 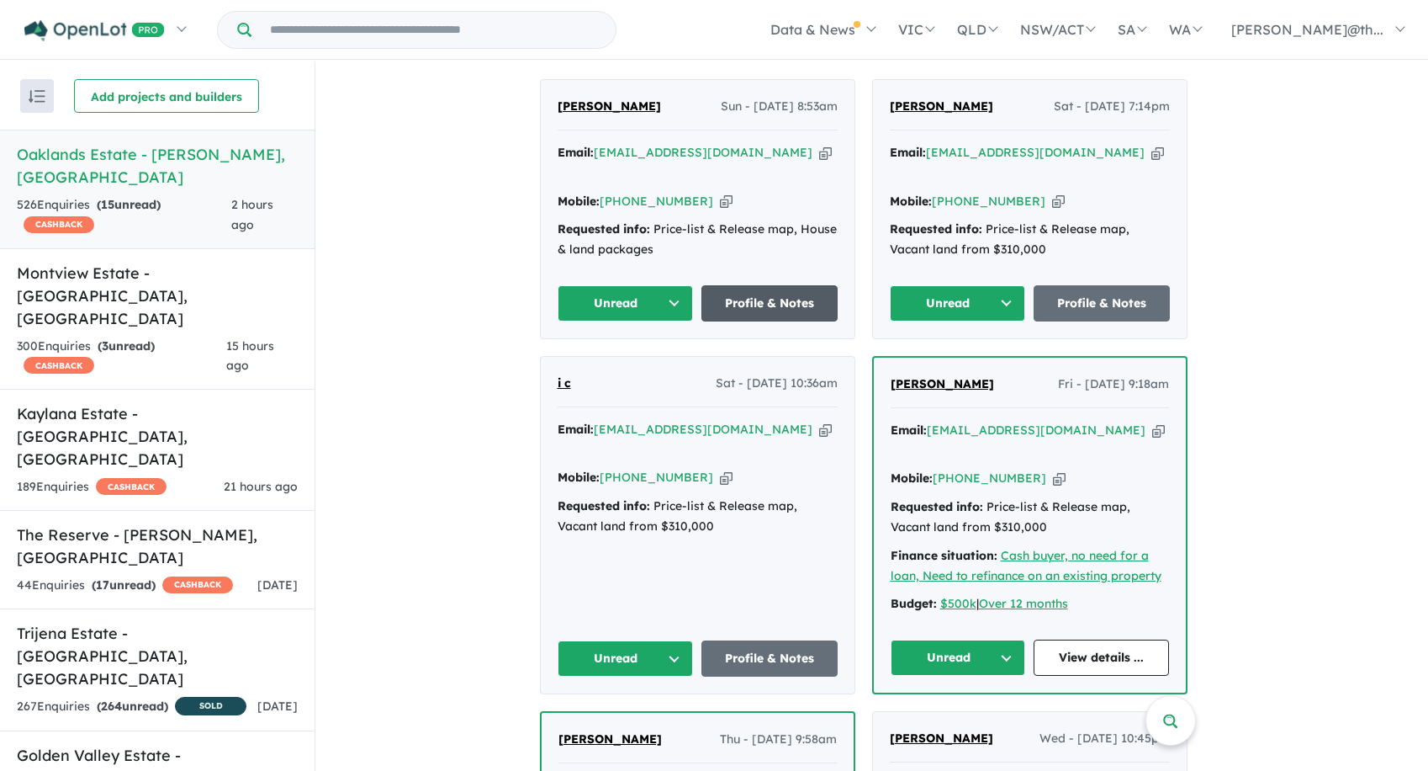 What do you see at coordinates (697, 240) in the screenshot?
I see `div: Price-list & Release map, House & land packages` at bounding box center [697, 240].